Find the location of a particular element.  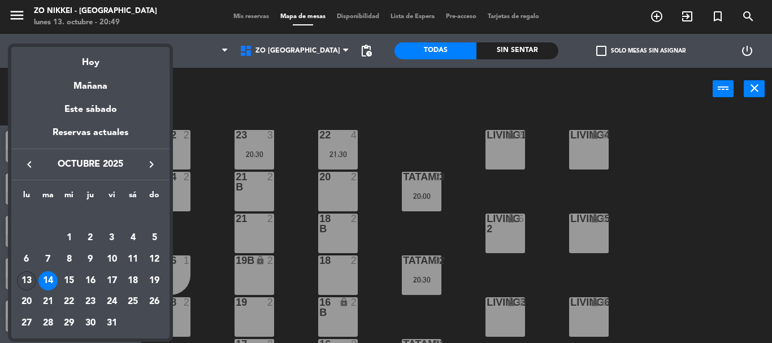

td: 9 de octubre de 2025 is located at coordinates (90, 259).